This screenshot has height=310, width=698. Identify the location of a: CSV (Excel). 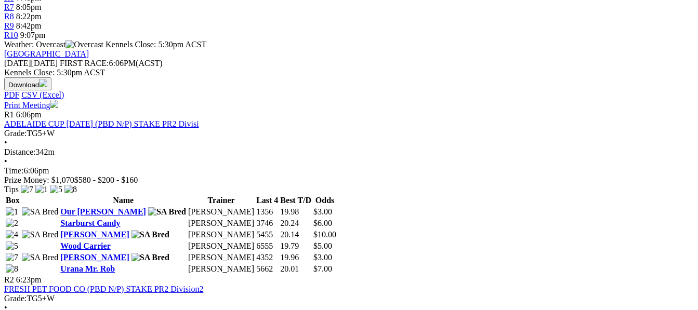
(43, 95).